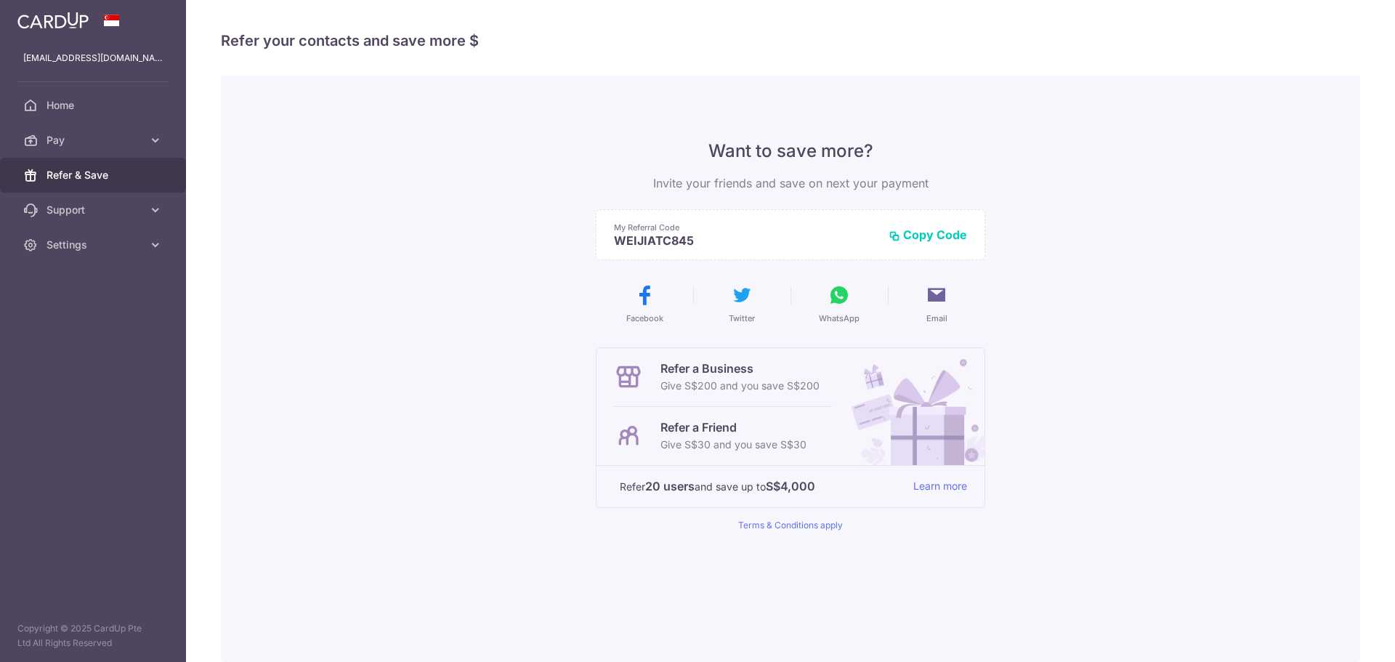 This screenshot has width=1395, height=662. What do you see at coordinates (645, 304) in the screenshot?
I see `button: Facebook` at bounding box center [645, 304].